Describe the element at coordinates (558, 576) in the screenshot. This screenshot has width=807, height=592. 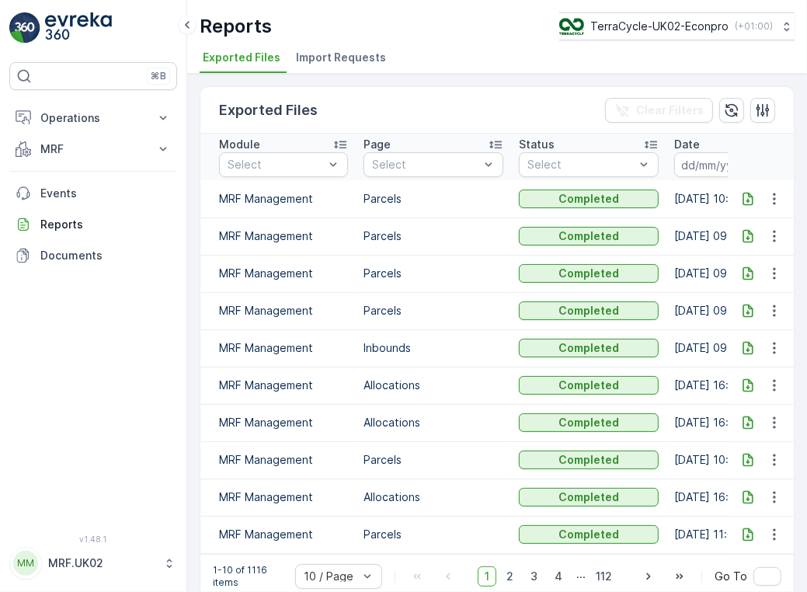
I see `span: 4` at that location.